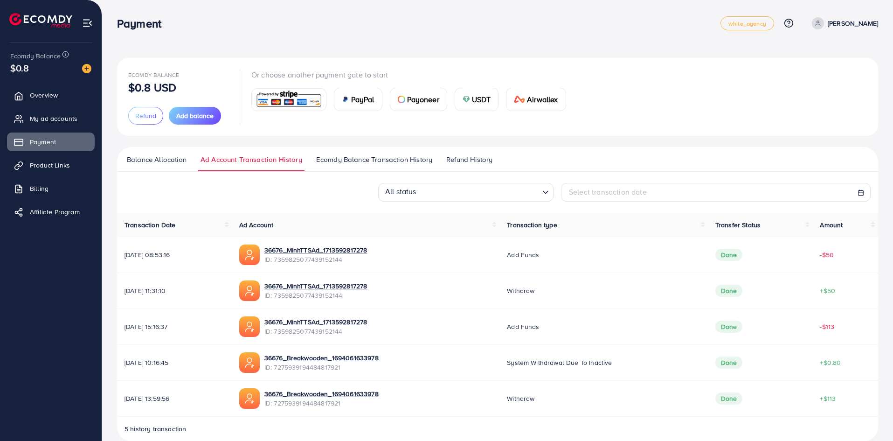 The width and height of the screenshot is (893, 441). Describe the element at coordinates (87, 23) in the screenshot. I see `img: menu` at that location.